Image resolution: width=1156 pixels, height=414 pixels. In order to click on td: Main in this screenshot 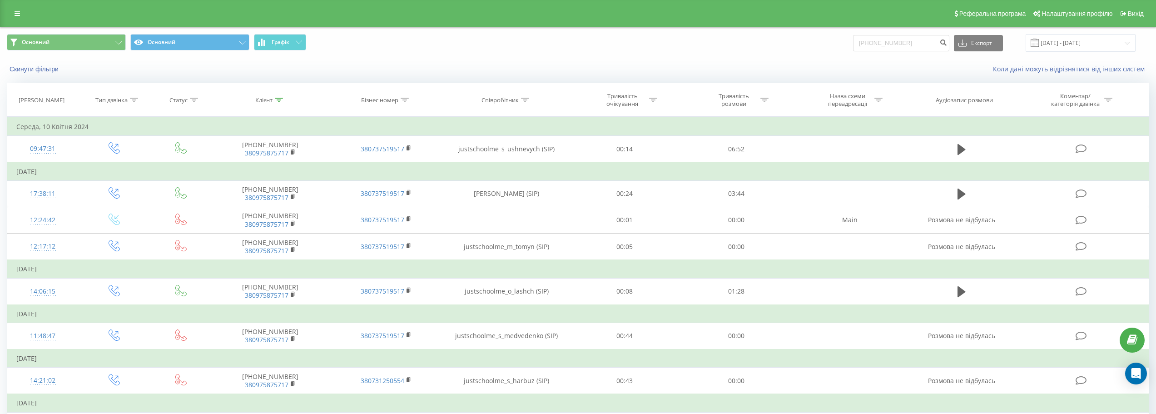, I will do `click(849, 220)`.